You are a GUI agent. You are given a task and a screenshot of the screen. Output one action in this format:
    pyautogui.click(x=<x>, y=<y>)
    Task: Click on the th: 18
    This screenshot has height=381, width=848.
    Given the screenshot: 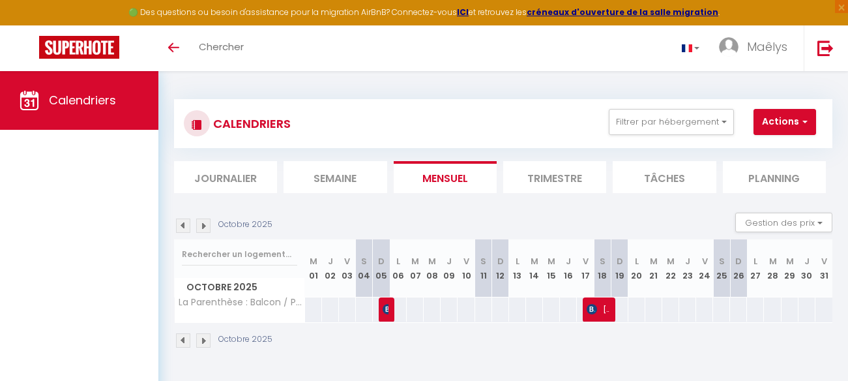 What is the action you would take?
    pyautogui.click(x=602, y=268)
    